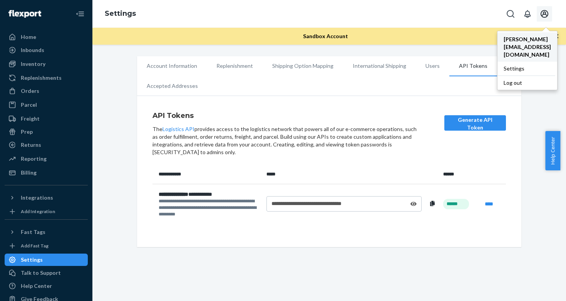 The width and height of the screenshot is (566, 301). Describe the element at coordinates (36, 286) in the screenshot. I see `div: Help Center` at that location.